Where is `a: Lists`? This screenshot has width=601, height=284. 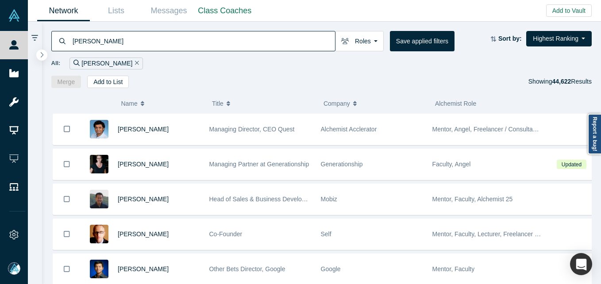 a: Lists is located at coordinates (116, 11).